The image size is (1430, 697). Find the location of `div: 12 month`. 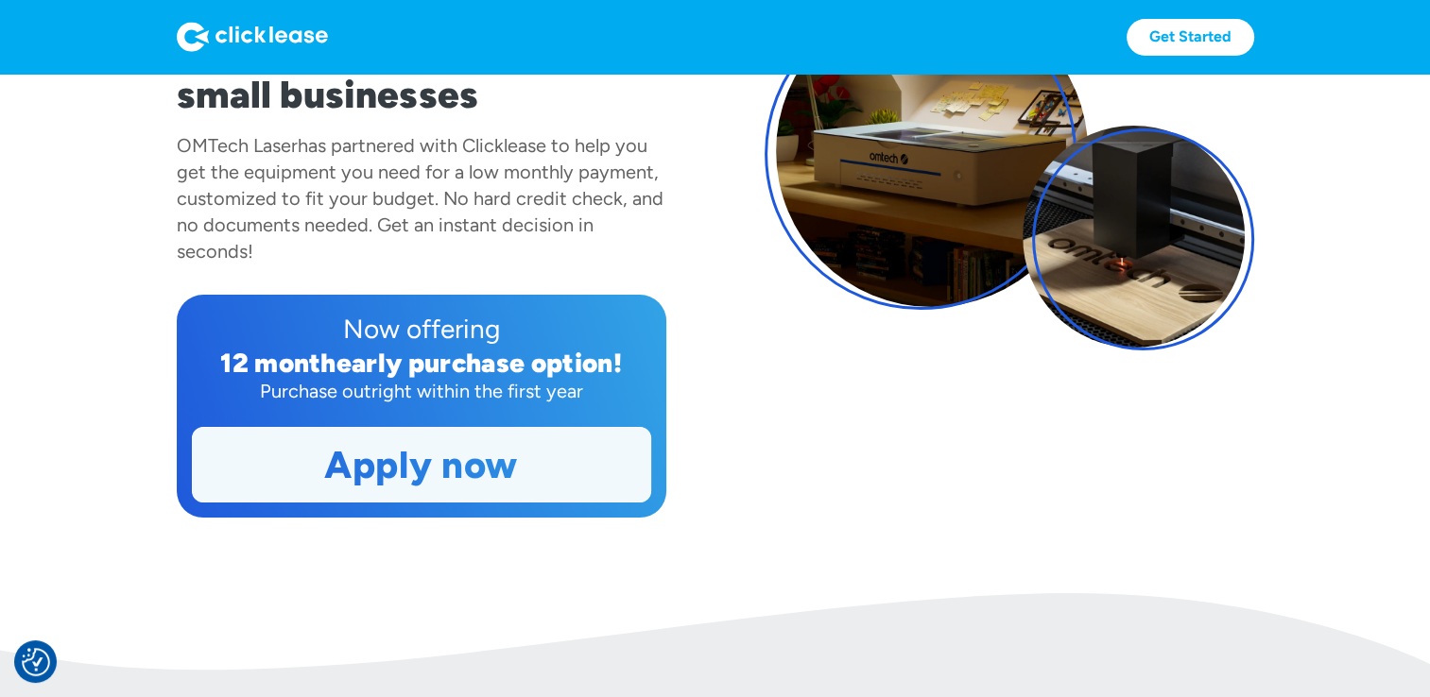

div: 12 month is located at coordinates (278, 363).